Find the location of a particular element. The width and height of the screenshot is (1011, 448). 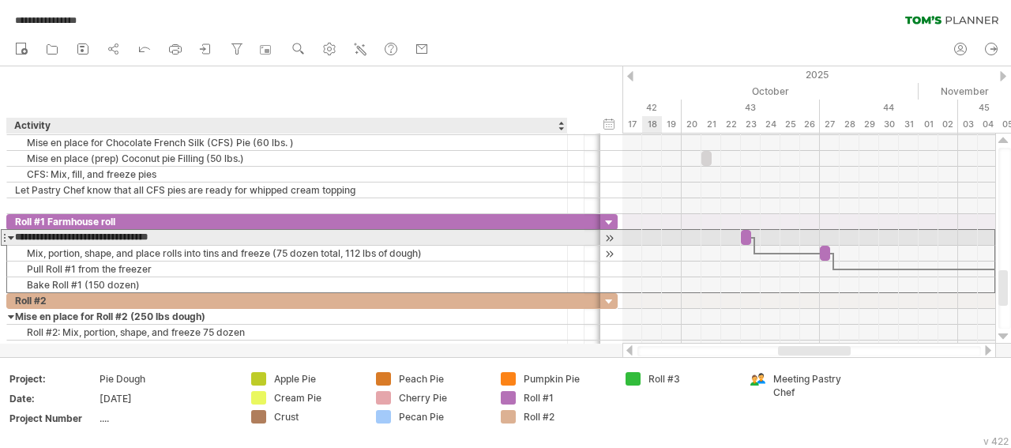

div: Project Number is located at coordinates (53, 418).